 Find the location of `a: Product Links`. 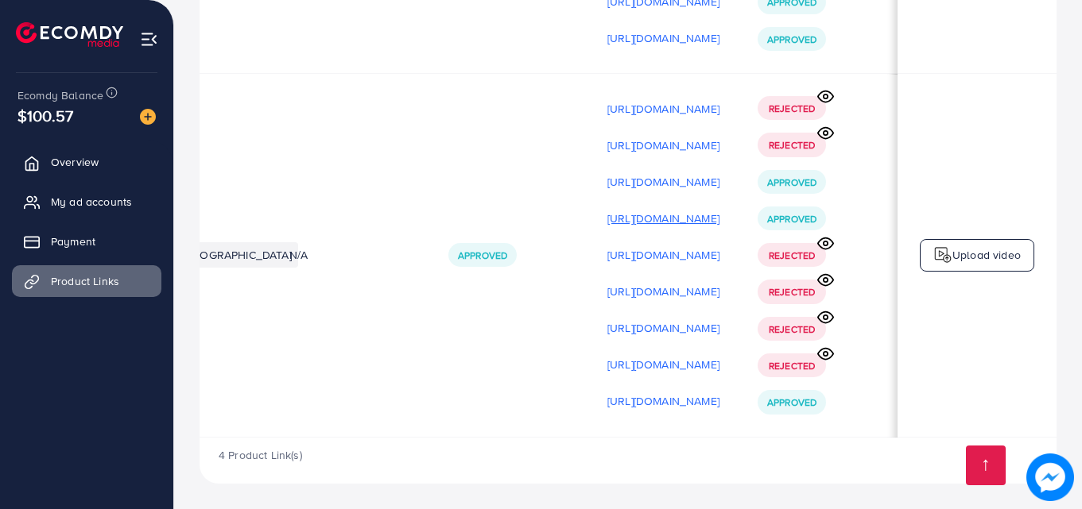

a: Product Links is located at coordinates (87, 281).